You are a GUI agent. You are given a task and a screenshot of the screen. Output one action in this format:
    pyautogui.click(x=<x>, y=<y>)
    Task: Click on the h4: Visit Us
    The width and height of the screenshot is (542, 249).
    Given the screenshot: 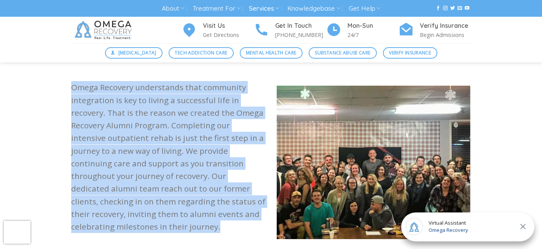 What is the action you would take?
    pyautogui.click(x=228, y=26)
    